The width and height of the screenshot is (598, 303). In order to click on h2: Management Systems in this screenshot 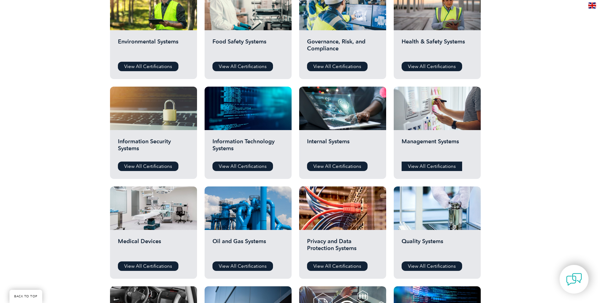, I will do `click(437, 148)`.